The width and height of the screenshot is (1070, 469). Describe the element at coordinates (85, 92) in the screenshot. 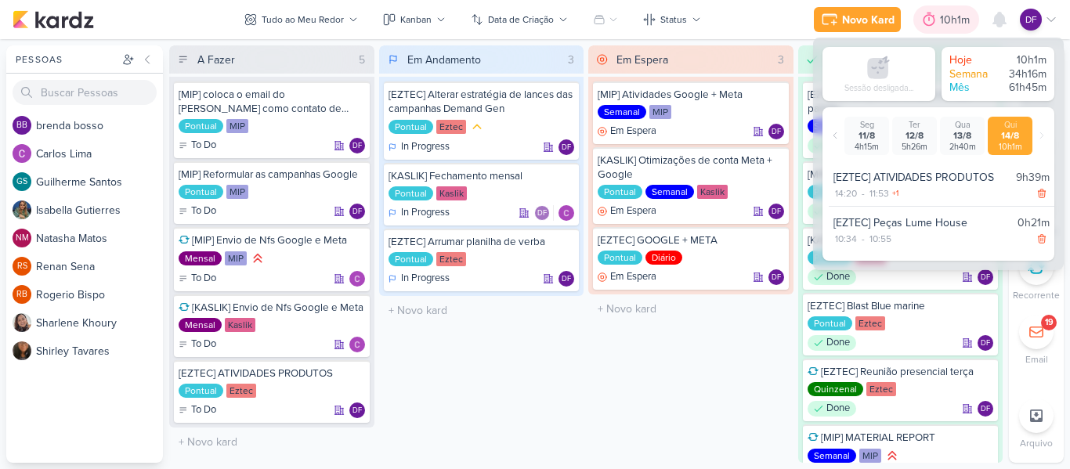

I see `input: Buscar Pessoas` at that location.